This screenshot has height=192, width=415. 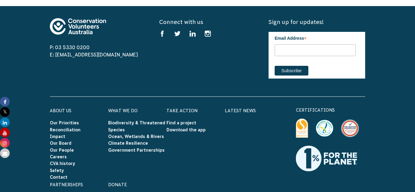 I want to click on img: logo-footer.svg, so click(x=78, y=26).